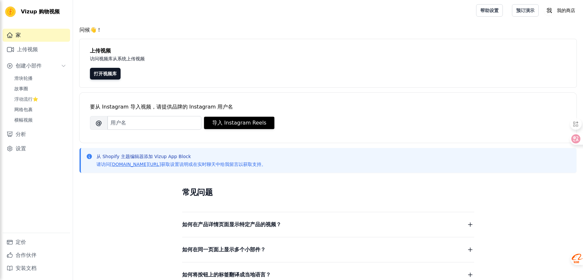  What do you see at coordinates (36, 50) in the screenshot?
I see `a: 上传视频` at bounding box center [36, 50].